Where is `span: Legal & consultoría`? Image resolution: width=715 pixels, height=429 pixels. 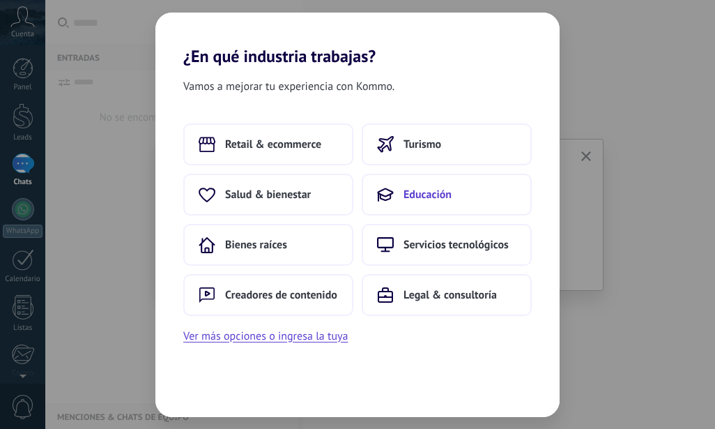 span: Legal & consultoría is located at coordinates (450, 295).